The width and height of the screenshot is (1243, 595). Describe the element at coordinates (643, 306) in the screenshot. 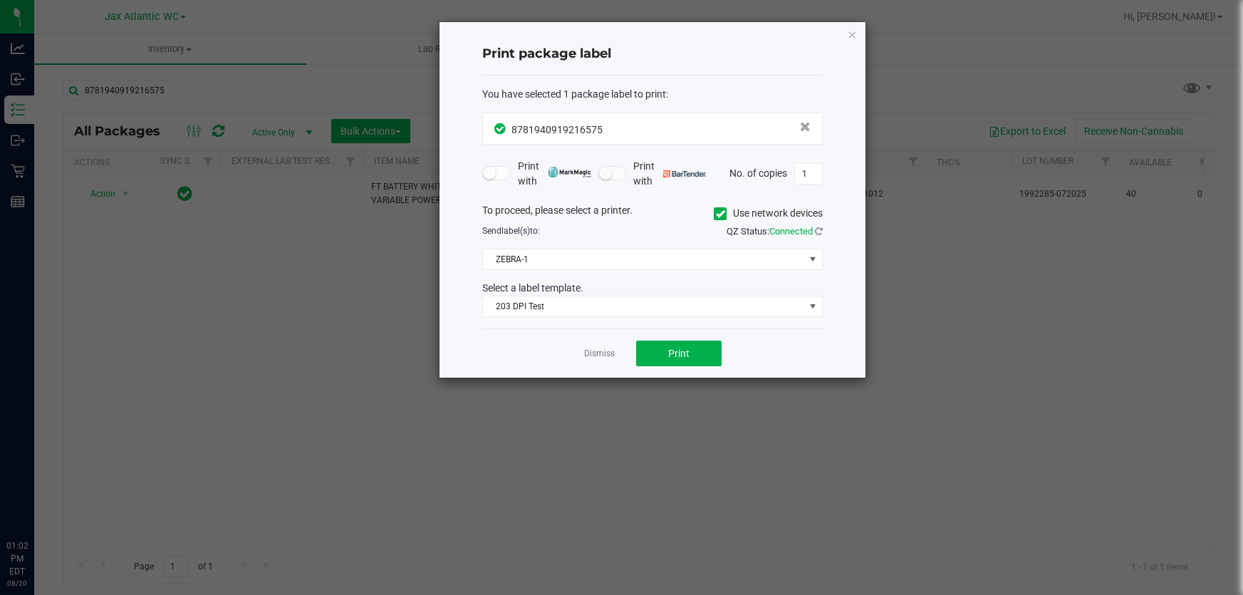

I see `span: 203 DPI Test` at that location.